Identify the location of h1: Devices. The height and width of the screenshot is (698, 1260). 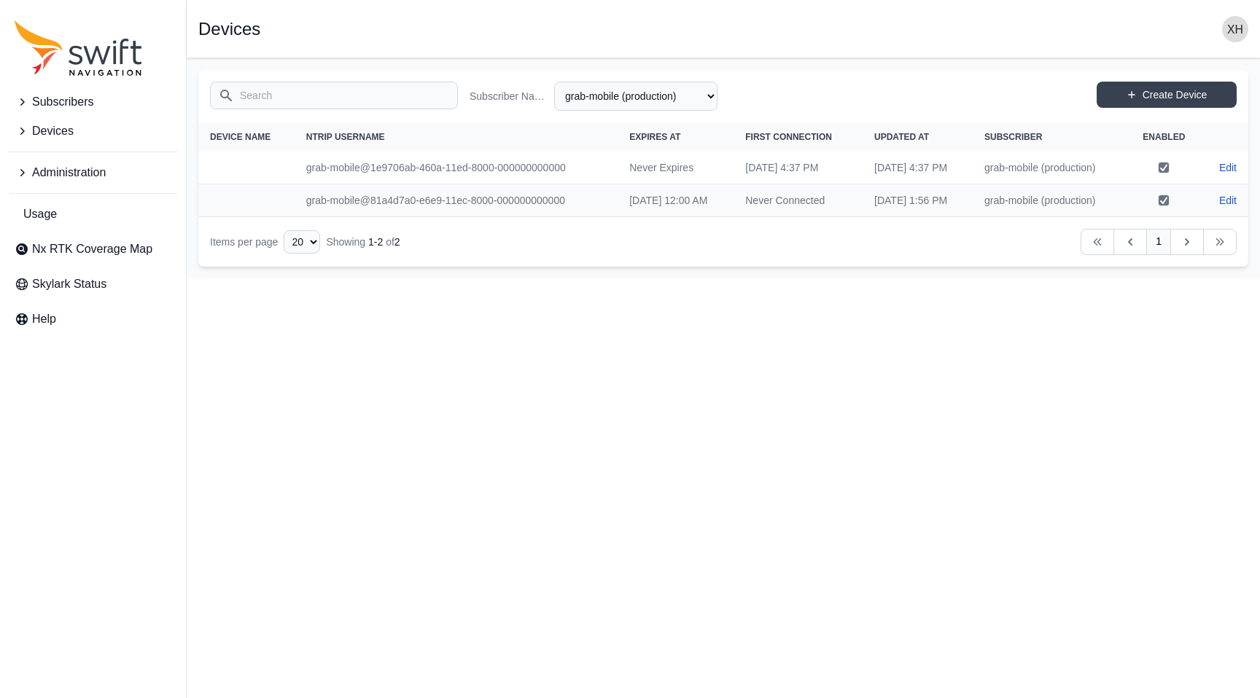
(229, 29).